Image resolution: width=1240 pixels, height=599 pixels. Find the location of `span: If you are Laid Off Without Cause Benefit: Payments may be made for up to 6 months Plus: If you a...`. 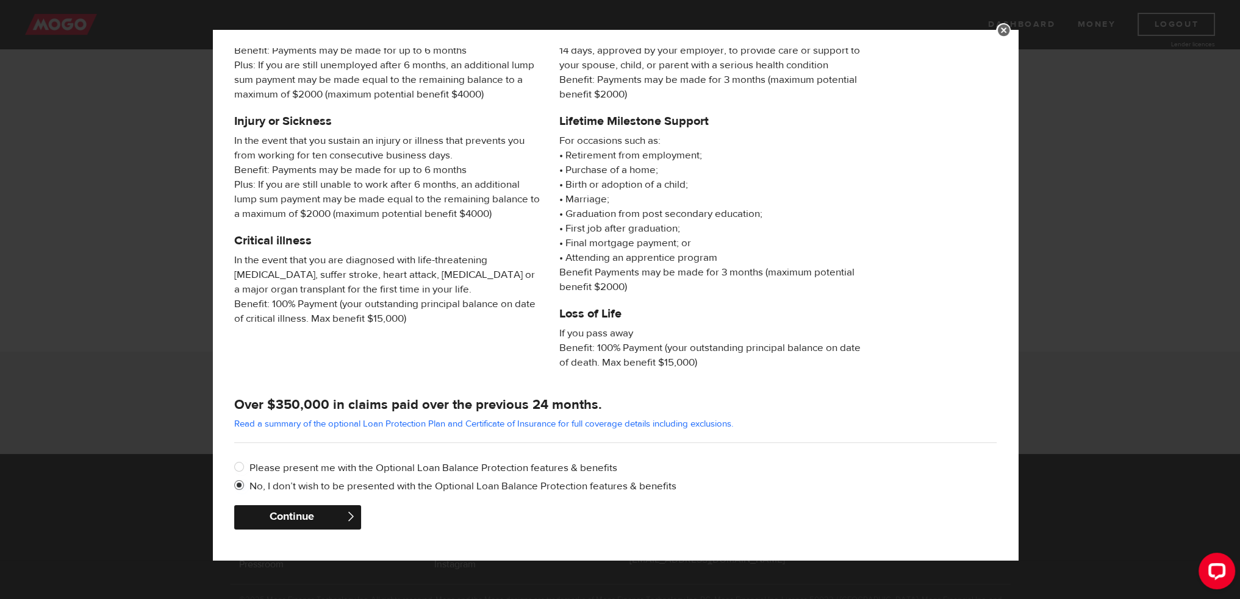

span: If you are Laid Off Without Cause Benefit: Payments may be made for up to 6 months Plus: If you a... is located at coordinates (387, 65).